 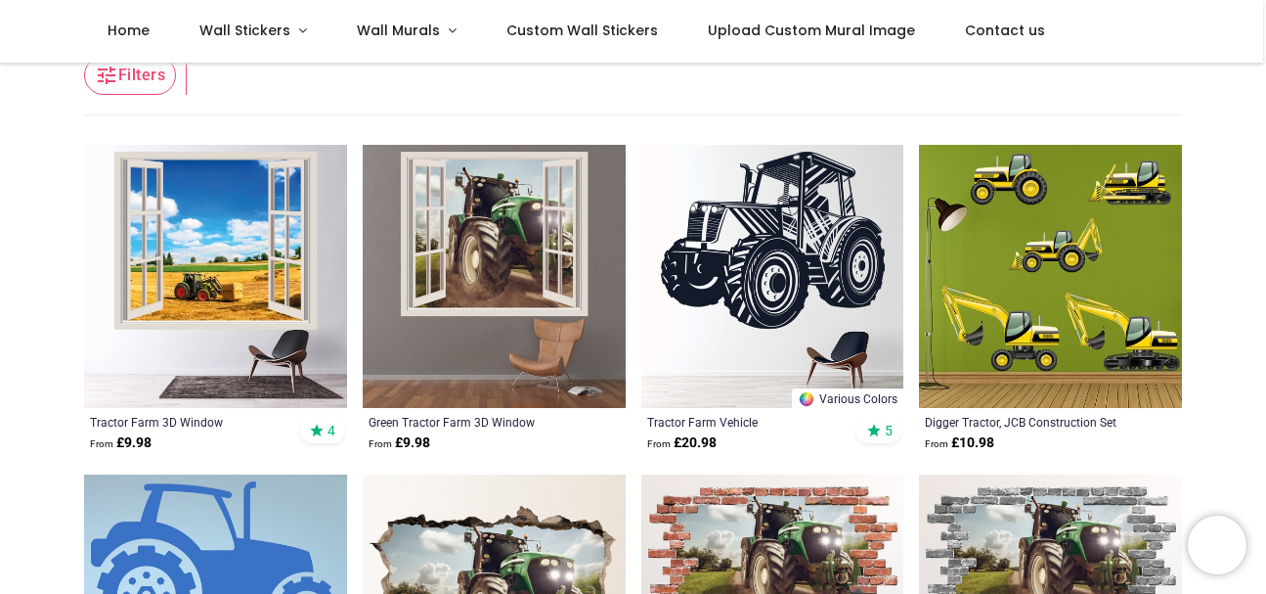 What do you see at coordinates (398, 30) in the screenshot?
I see `span: Wall Murals` at bounding box center [398, 30].